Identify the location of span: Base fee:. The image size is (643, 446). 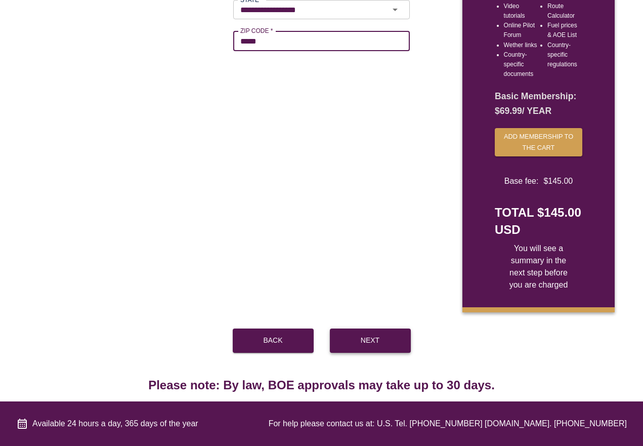
(521, 181).